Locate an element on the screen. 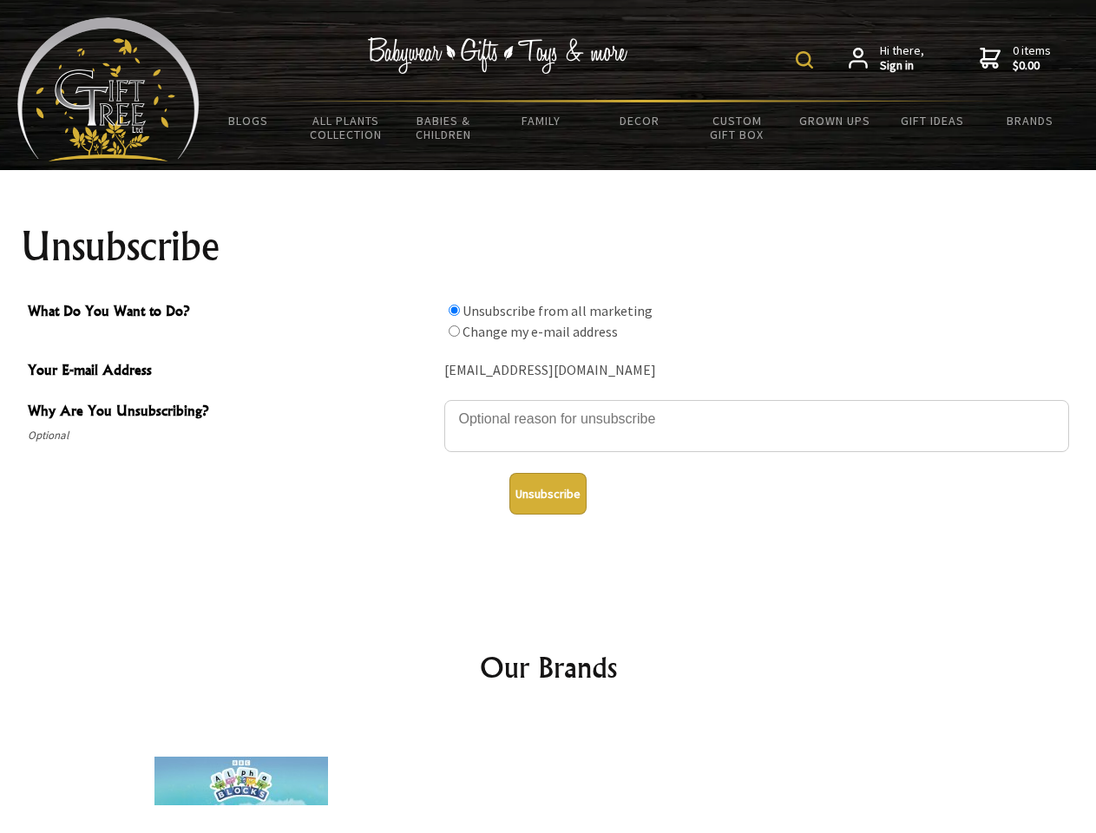 The height and width of the screenshot is (833, 1096). a: 0 items$0.00 is located at coordinates (1016, 58).